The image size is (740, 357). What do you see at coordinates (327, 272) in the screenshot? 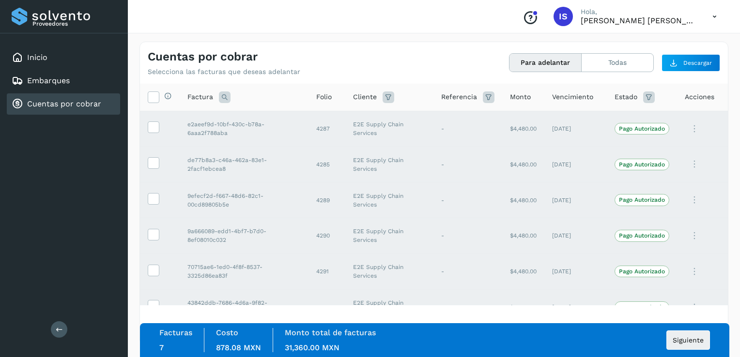
I see `td: 4291` at bounding box center [327, 272].